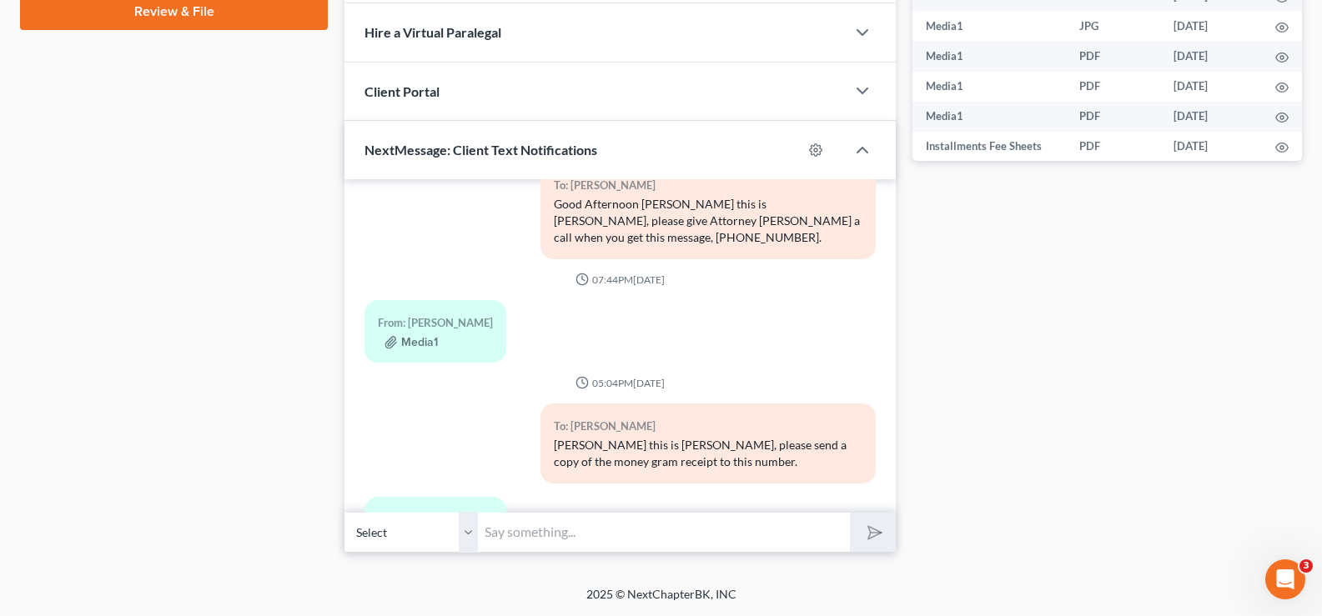 This screenshot has height=616, width=1322. Describe the element at coordinates (1113, 26) in the screenshot. I see `td: JPG` at that location.